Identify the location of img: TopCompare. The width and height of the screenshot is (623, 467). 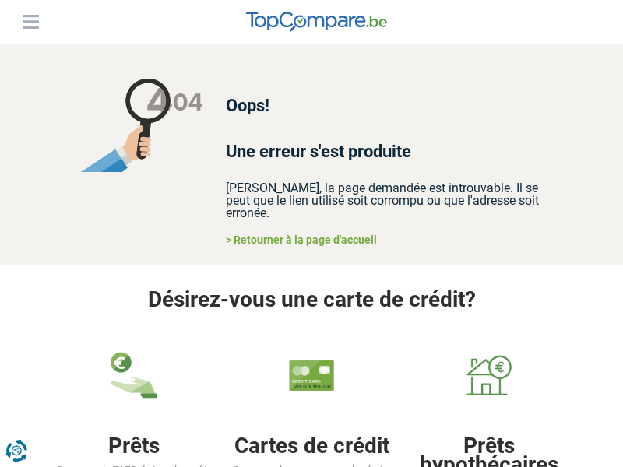
(316, 22).